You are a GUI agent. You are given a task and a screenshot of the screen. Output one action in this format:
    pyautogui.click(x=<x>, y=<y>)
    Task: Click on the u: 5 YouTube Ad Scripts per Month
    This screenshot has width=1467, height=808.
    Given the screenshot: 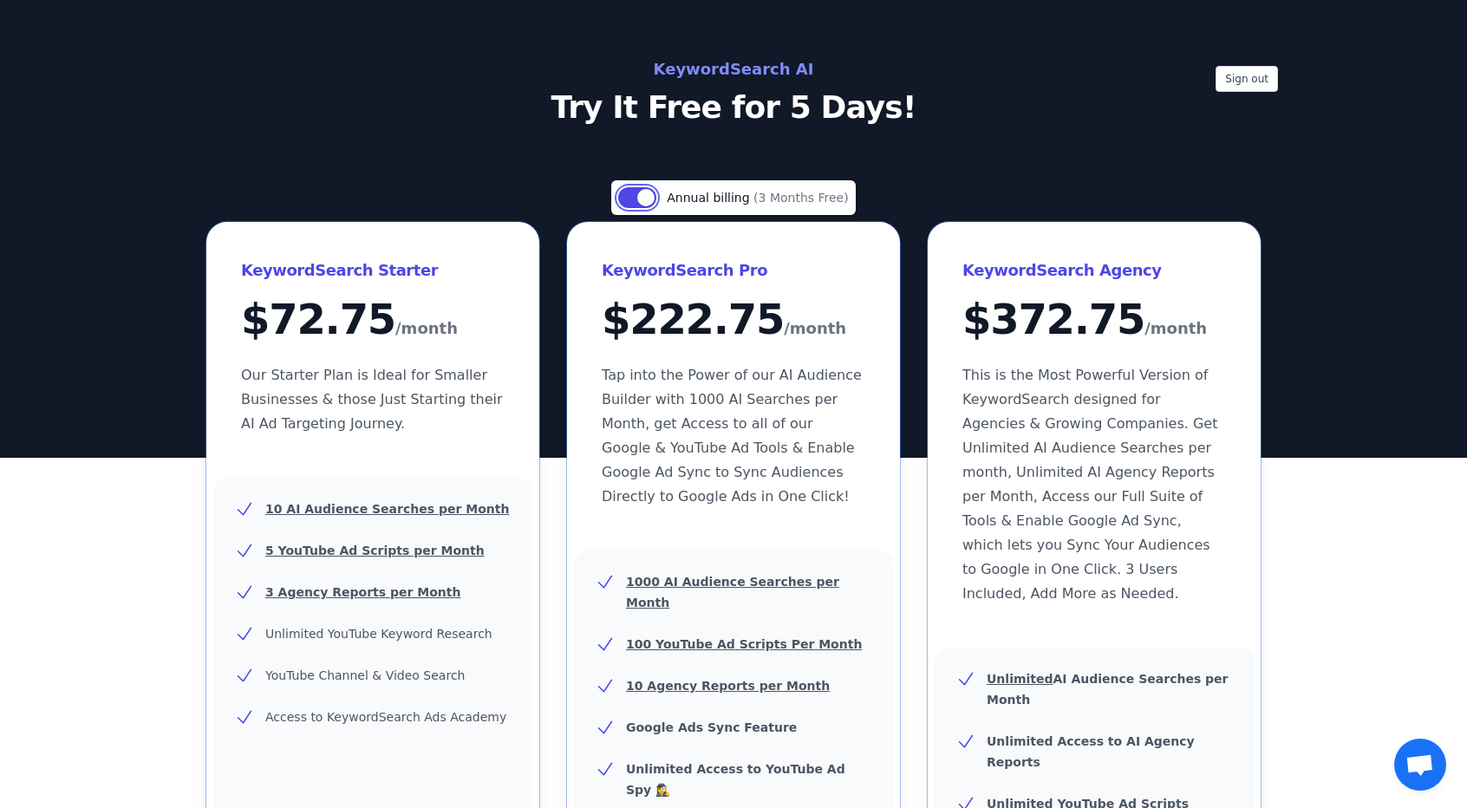 What is the action you would take?
    pyautogui.click(x=375, y=551)
    